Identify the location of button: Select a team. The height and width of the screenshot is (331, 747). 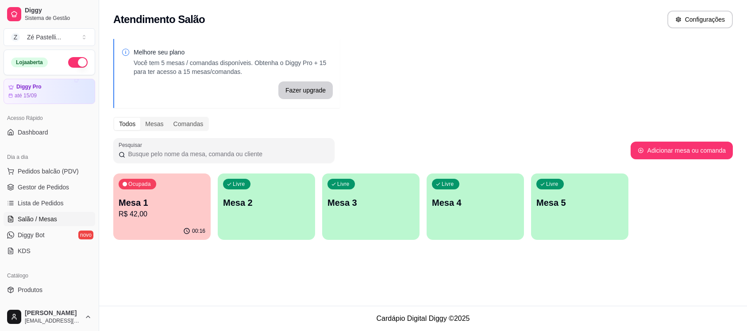
(49, 37).